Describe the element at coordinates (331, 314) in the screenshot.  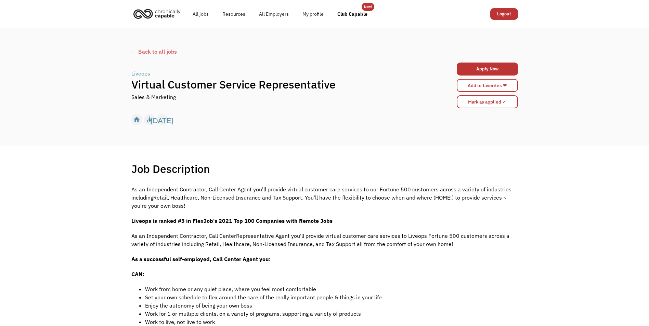
I see `li: Work for 1 or multiple clients, on a variety of programs, supporting a variety of products` at that location.